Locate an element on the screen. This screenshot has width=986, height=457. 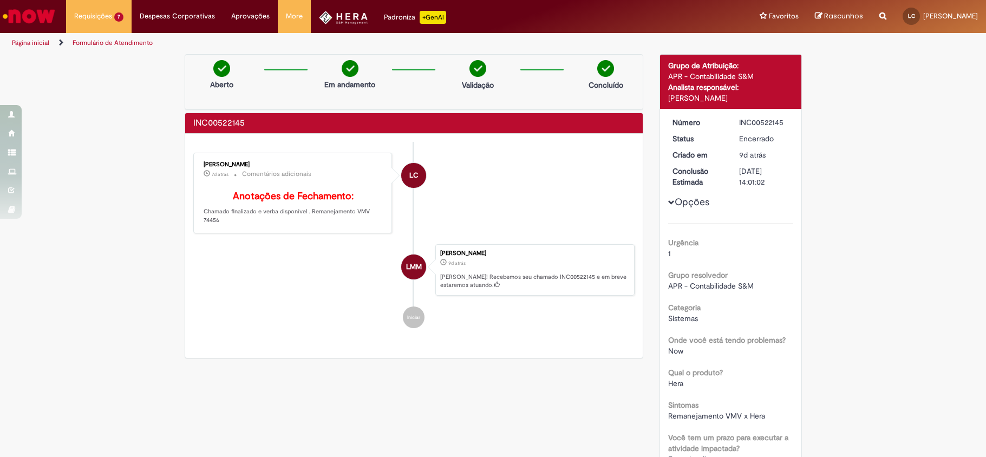
b: Sintomas is located at coordinates (683, 405).